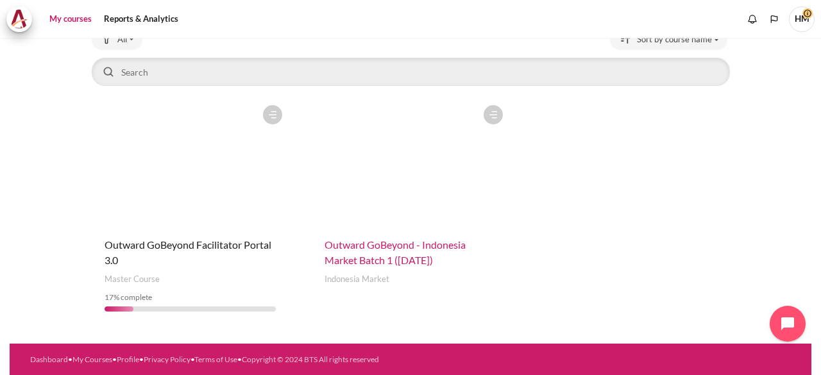 The image size is (821, 375). Describe the element at coordinates (117, 40) in the screenshot. I see `button: Grouping drop-down menu` at that location.